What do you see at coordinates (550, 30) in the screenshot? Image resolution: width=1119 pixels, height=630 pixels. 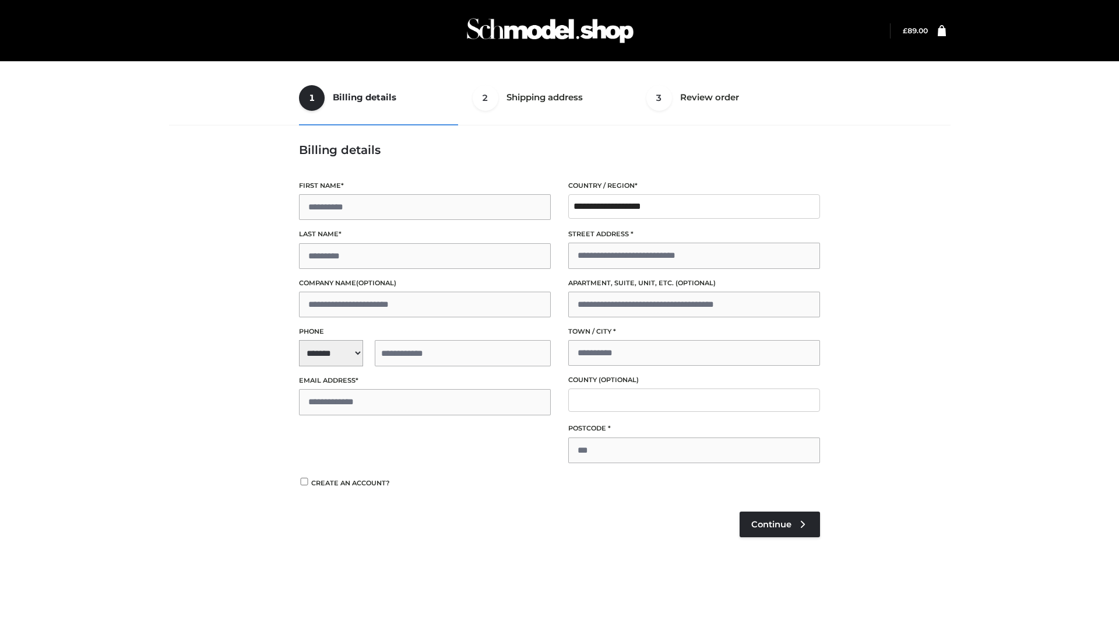 I see `img: Schmodel Admin 964` at bounding box center [550, 30].